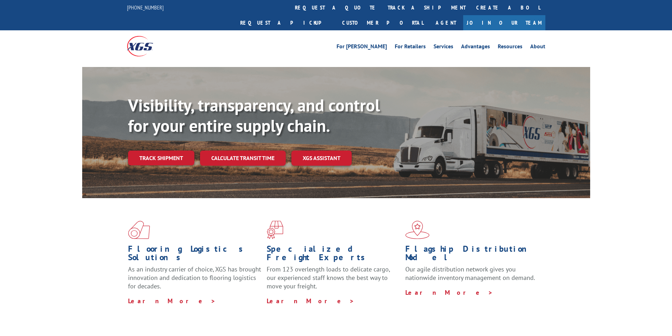 Image resolution: width=672 pixels, height=336 pixels. Describe the element at coordinates (382, 23) in the screenshot. I see `a: Customer Portal` at that location.